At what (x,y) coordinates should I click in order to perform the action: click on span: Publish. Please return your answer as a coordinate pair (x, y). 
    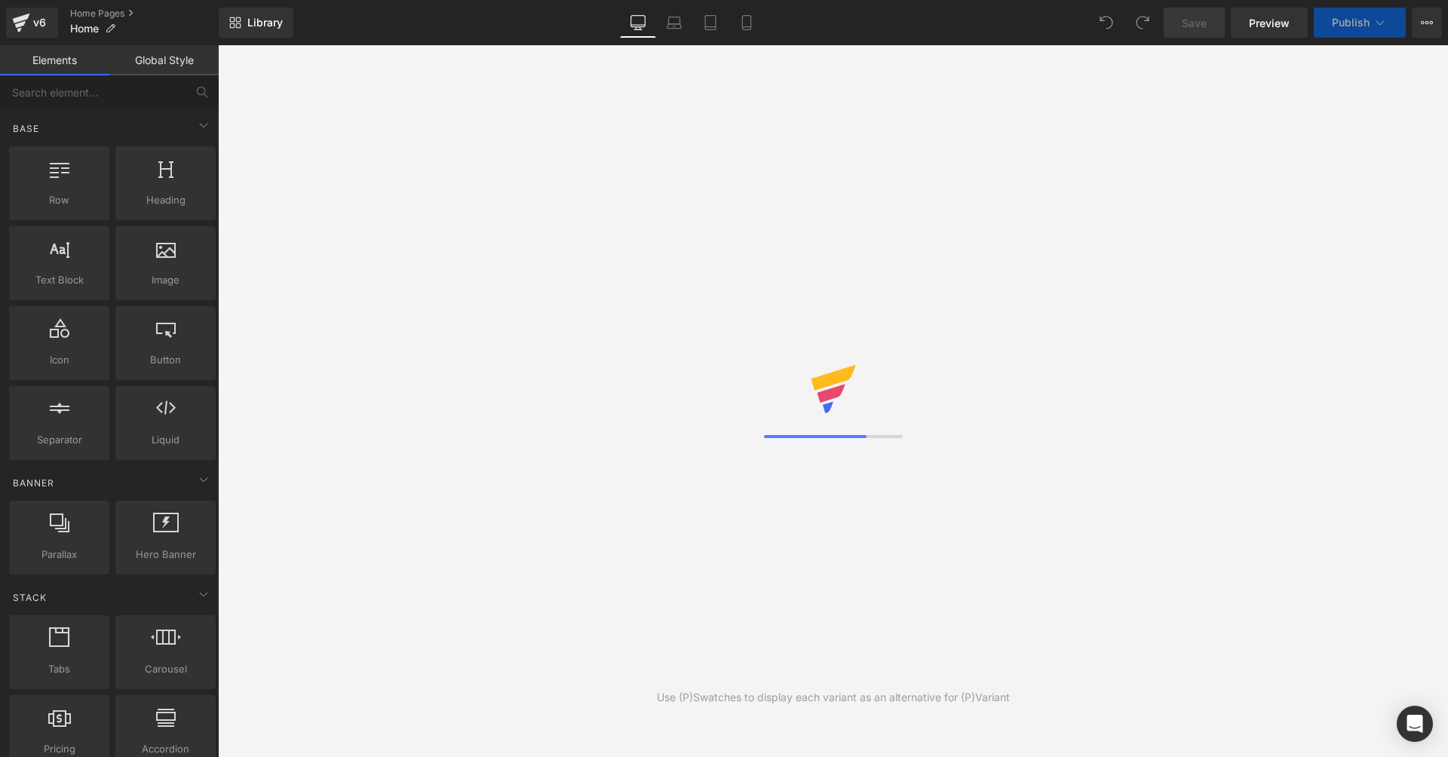
    Looking at the image, I should click on (1351, 23).